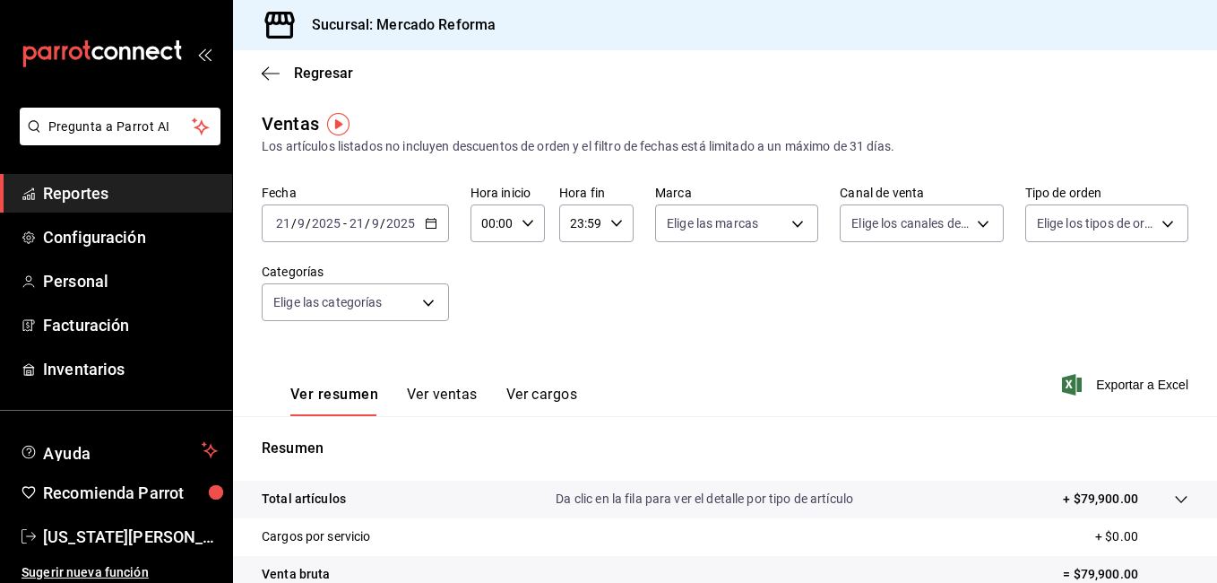 Image resolution: width=1217 pixels, height=583 pixels. I want to click on span: Pregunta a Parrot AI, so click(120, 126).